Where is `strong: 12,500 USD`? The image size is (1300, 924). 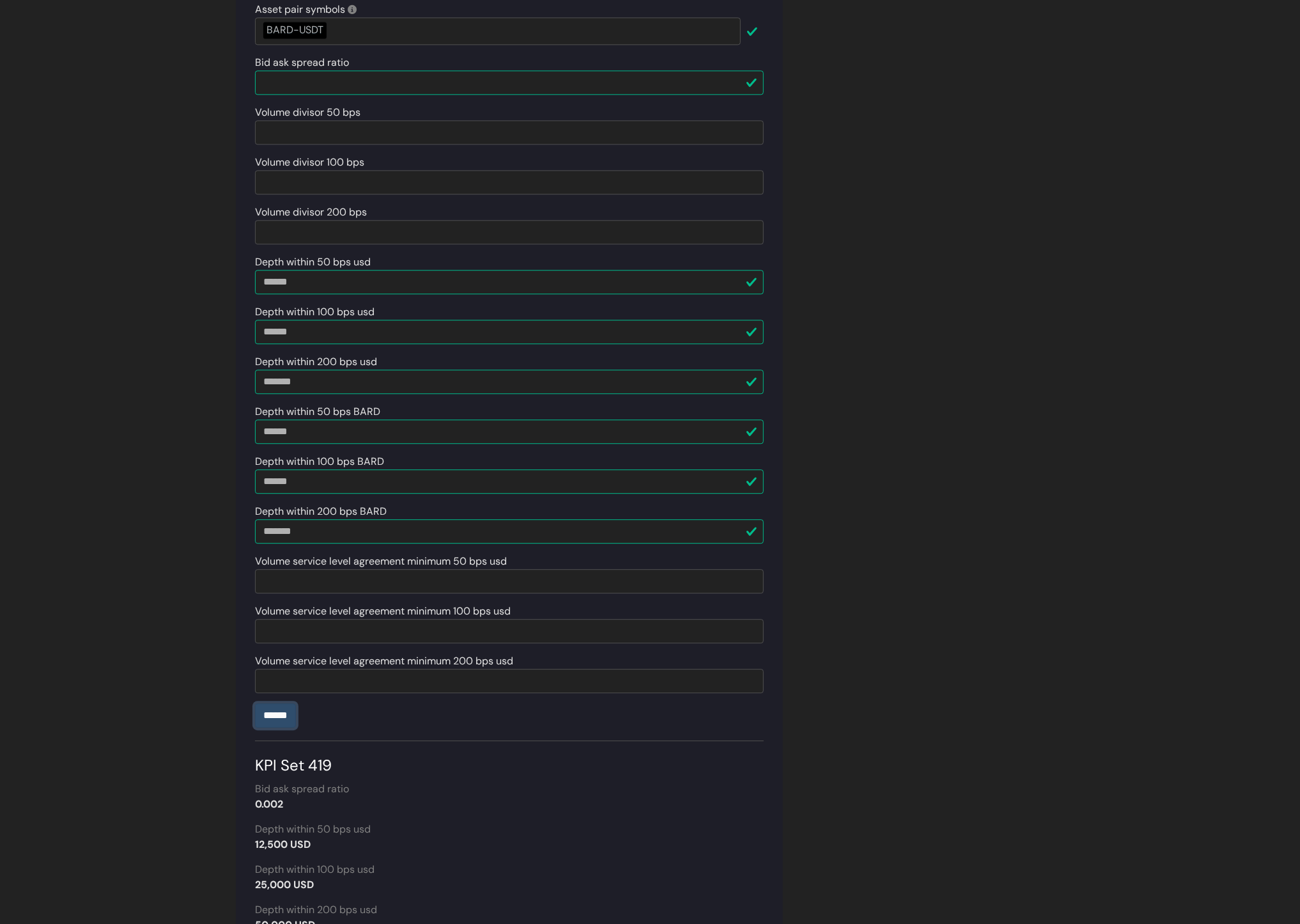 strong: 12,500 USD is located at coordinates (283, 844).